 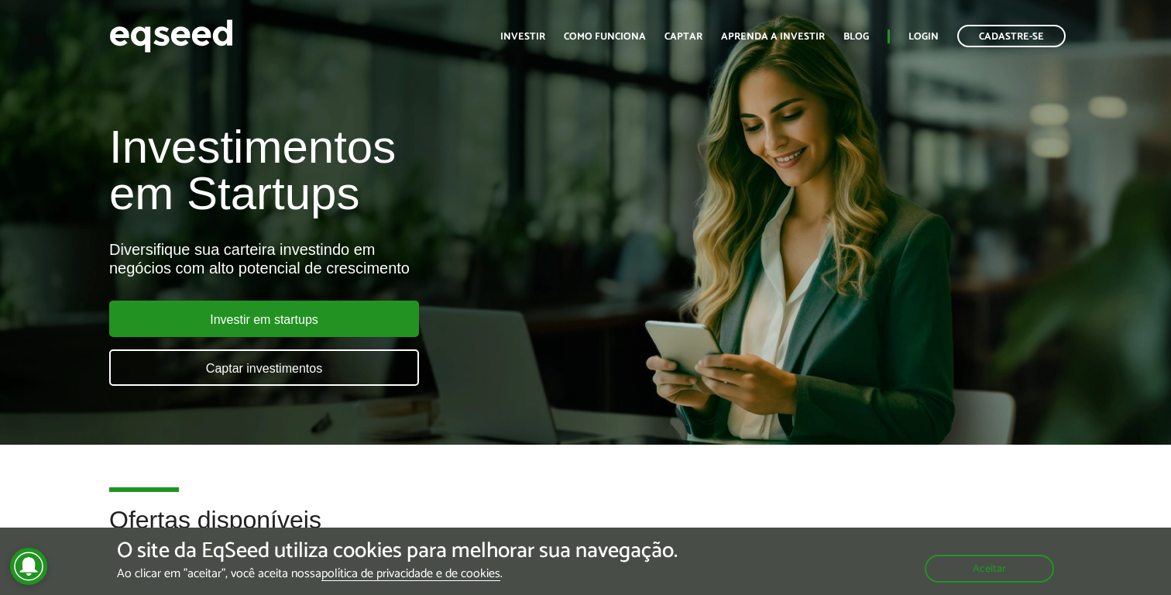 What do you see at coordinates (586, 531) in the screenshot?
I see `h2: Ofertas disponíveis` at bounding box center [586, 531].